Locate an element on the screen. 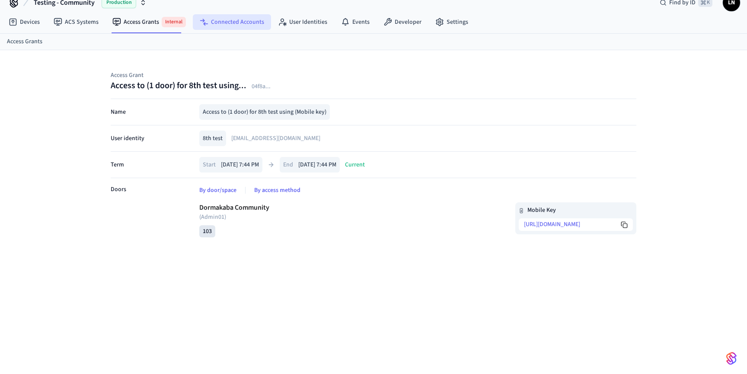 Image resolution: width=747 pixels, height=374 pixels. a: Access Grants is located at coordinates (25, 42).